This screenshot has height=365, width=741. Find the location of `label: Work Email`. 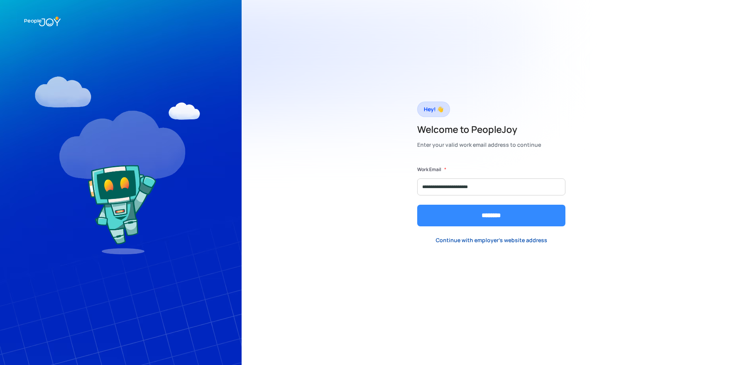

label: Work Email is located at coordinates (429, 169).